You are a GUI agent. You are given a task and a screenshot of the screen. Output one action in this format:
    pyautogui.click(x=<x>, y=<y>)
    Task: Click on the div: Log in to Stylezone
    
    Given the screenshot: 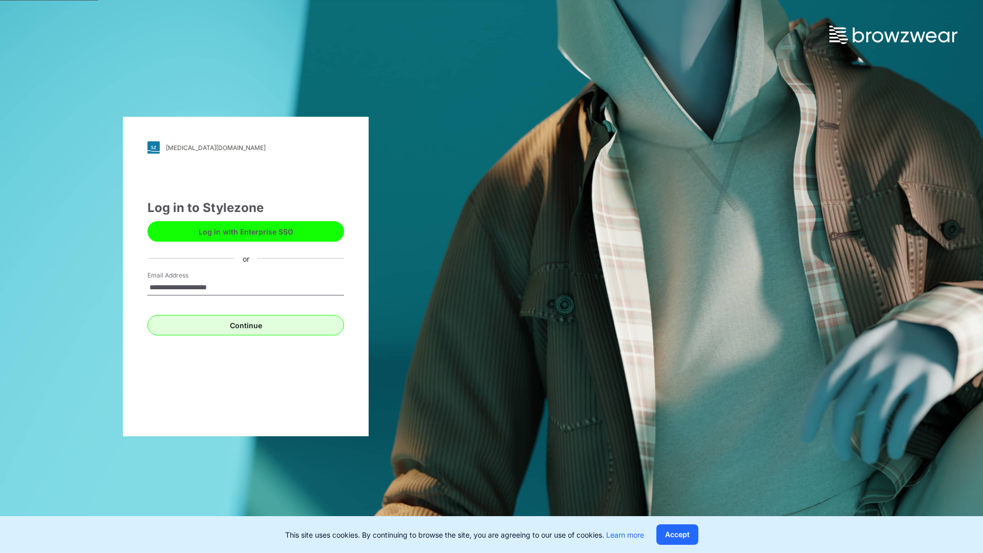 What is the action you would take?
    pyautogui.click(x=246, y=208)
    